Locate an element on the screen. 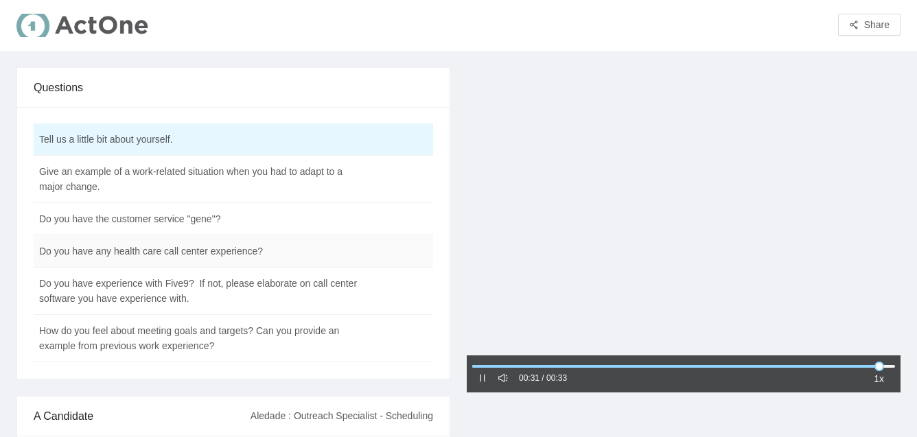  img: ActOne is located at coordinates (84, 26).